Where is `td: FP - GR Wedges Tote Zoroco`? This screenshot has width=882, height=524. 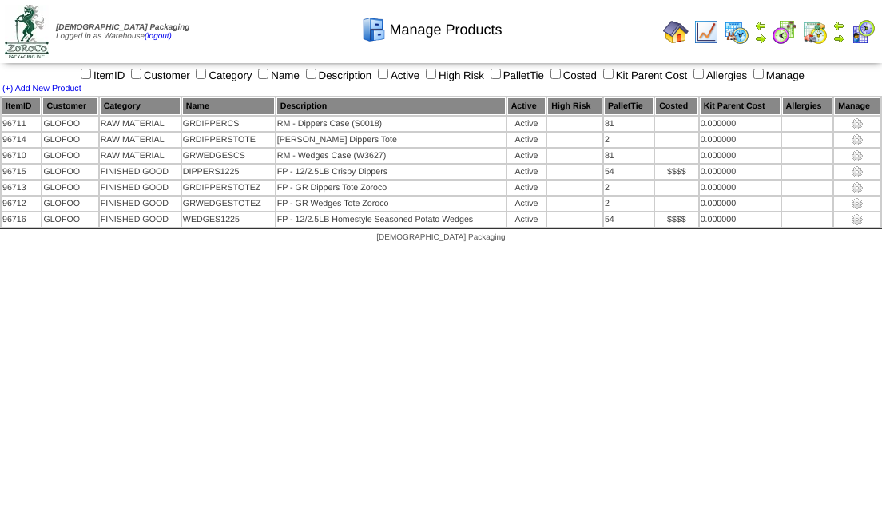
td: FP - GR Wedges Tote Zoroco is located at coordinates (390, 204).